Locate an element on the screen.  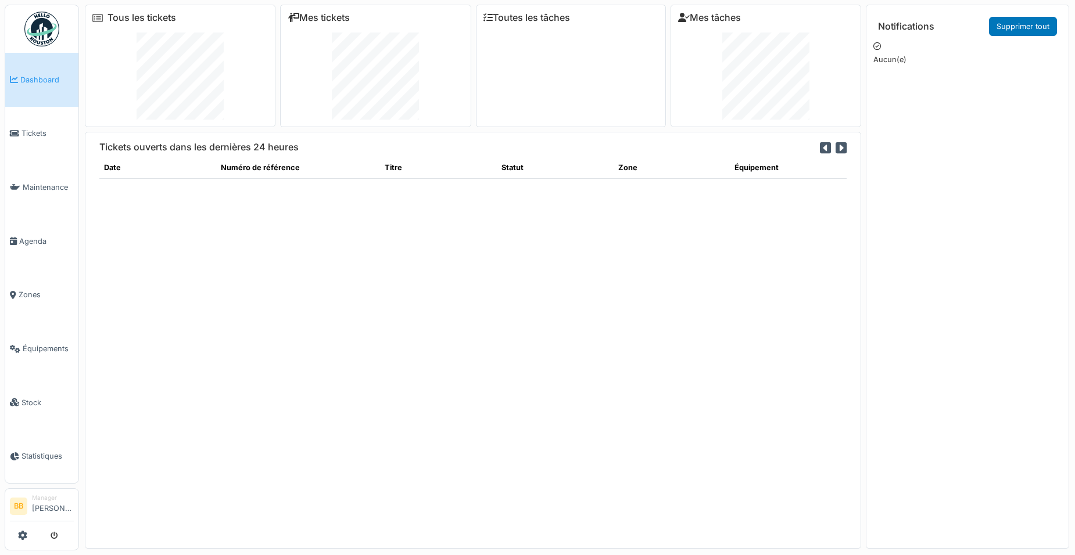
th: Date is located at coordinates (157, 168).